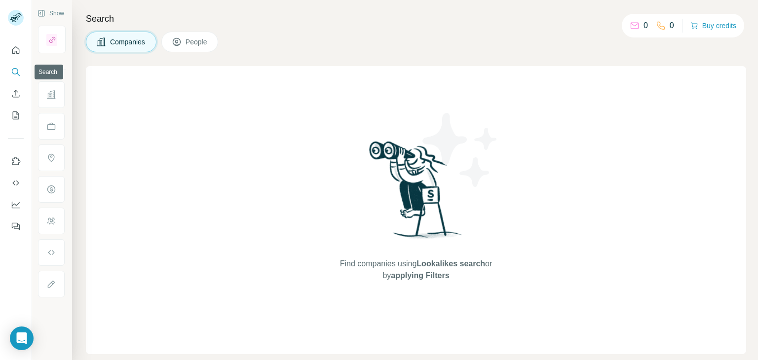  Describe the element at coordinates (16, 205) in the screenshot. I see `button: Dashboard` at that location.